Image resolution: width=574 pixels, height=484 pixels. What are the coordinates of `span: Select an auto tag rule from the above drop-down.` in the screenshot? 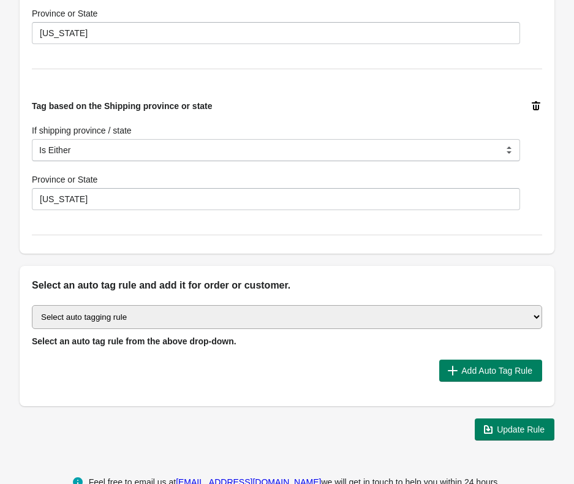 It's located at (134, 341).